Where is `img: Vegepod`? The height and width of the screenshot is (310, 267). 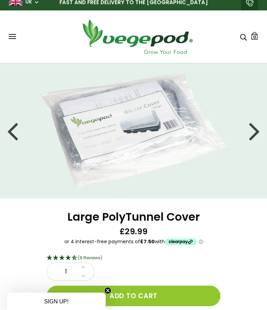
img: Vegepod is located at coordinates (137, 36).